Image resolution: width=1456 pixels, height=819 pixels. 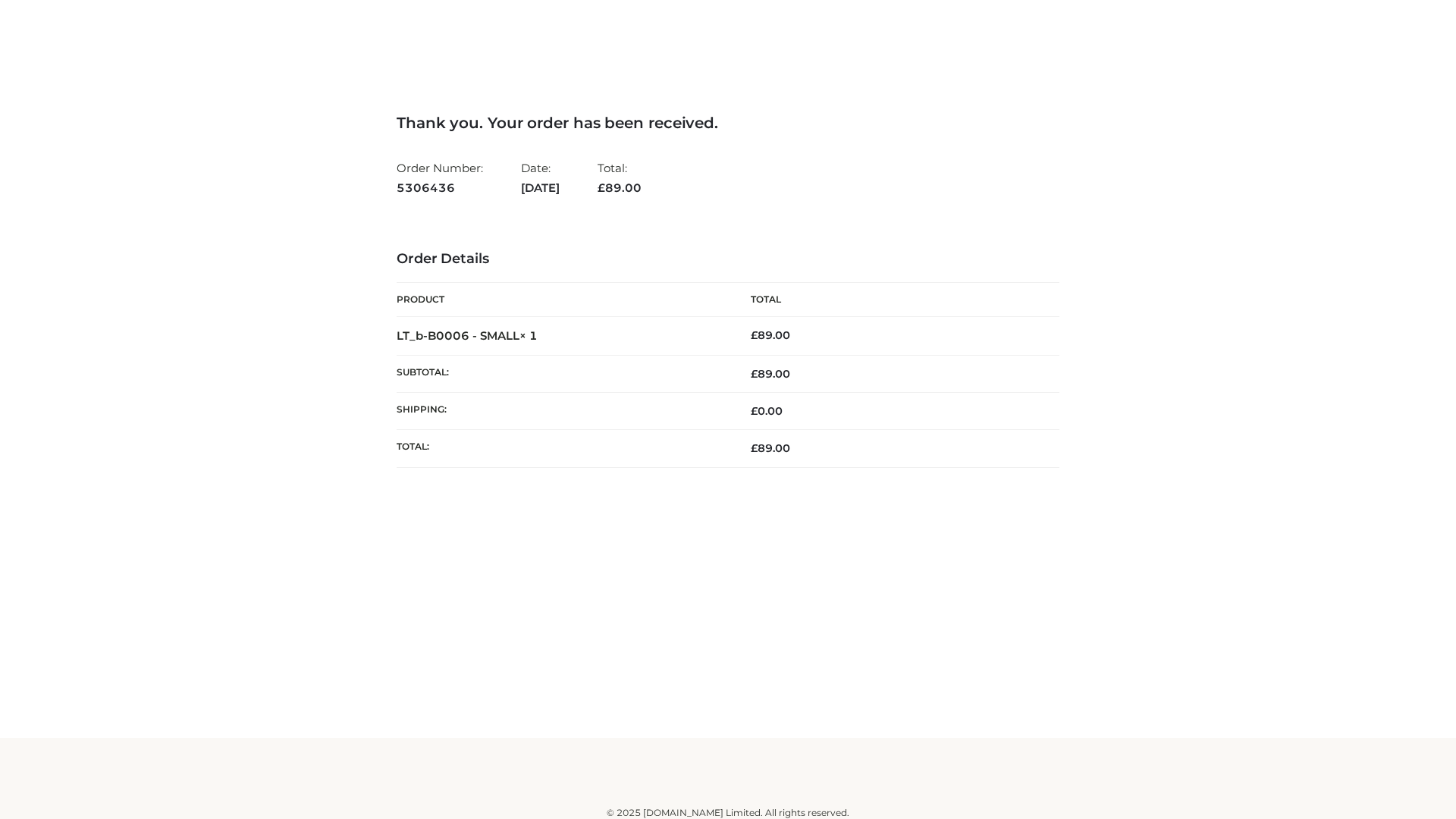 What do you see at coordinates (562, 410) in the screenshot?
I see `th: Shipping:` at bounding box center [562, 410].